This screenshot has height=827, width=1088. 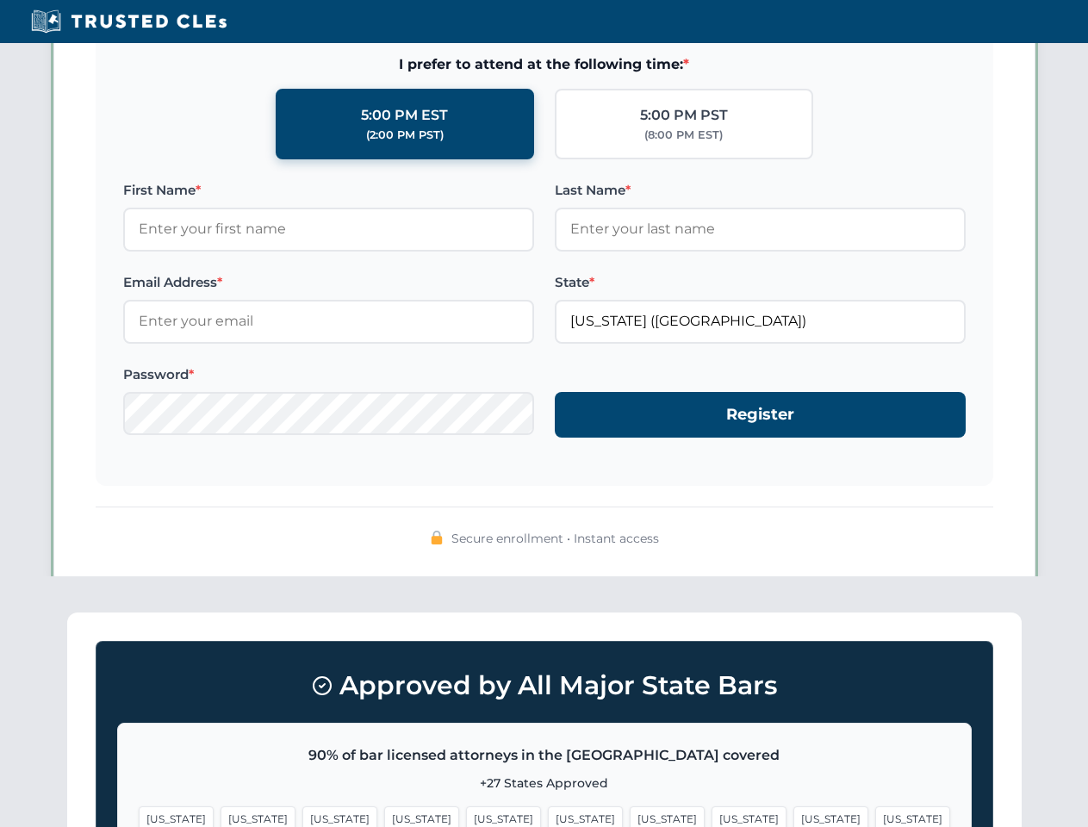 I want to click on span: Secure enrollment • Instant access, so click(x=555, y=538).